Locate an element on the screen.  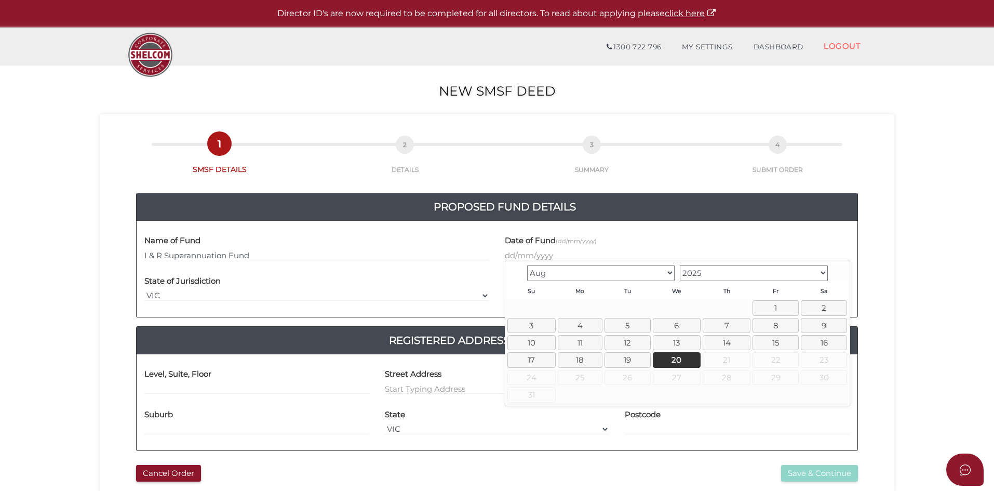
a: 17 is located at coordinates (531, 359).